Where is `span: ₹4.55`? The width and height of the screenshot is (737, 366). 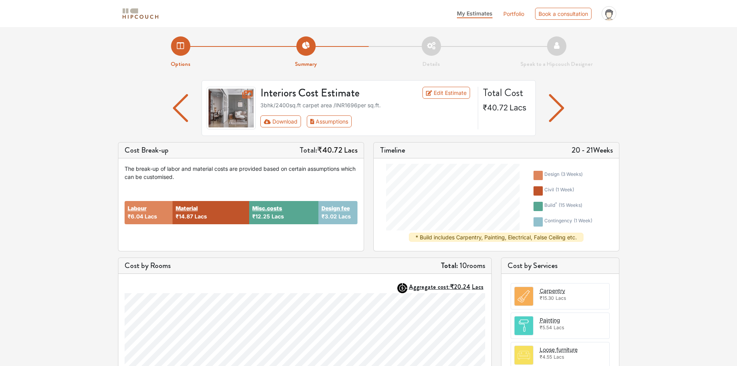
span: ₹4.55 is located at coordinates (546, 356).